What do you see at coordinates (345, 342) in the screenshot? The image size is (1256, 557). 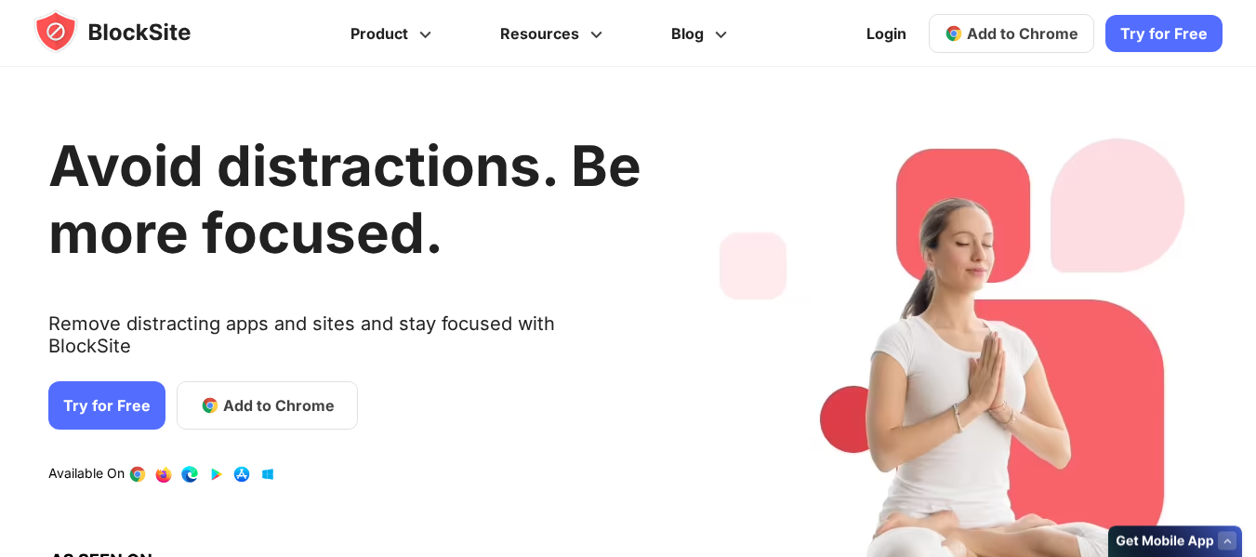 I see `text: Remove distracting apps and sites and stay focused with BlockSite` at bounding box center [345, 342].